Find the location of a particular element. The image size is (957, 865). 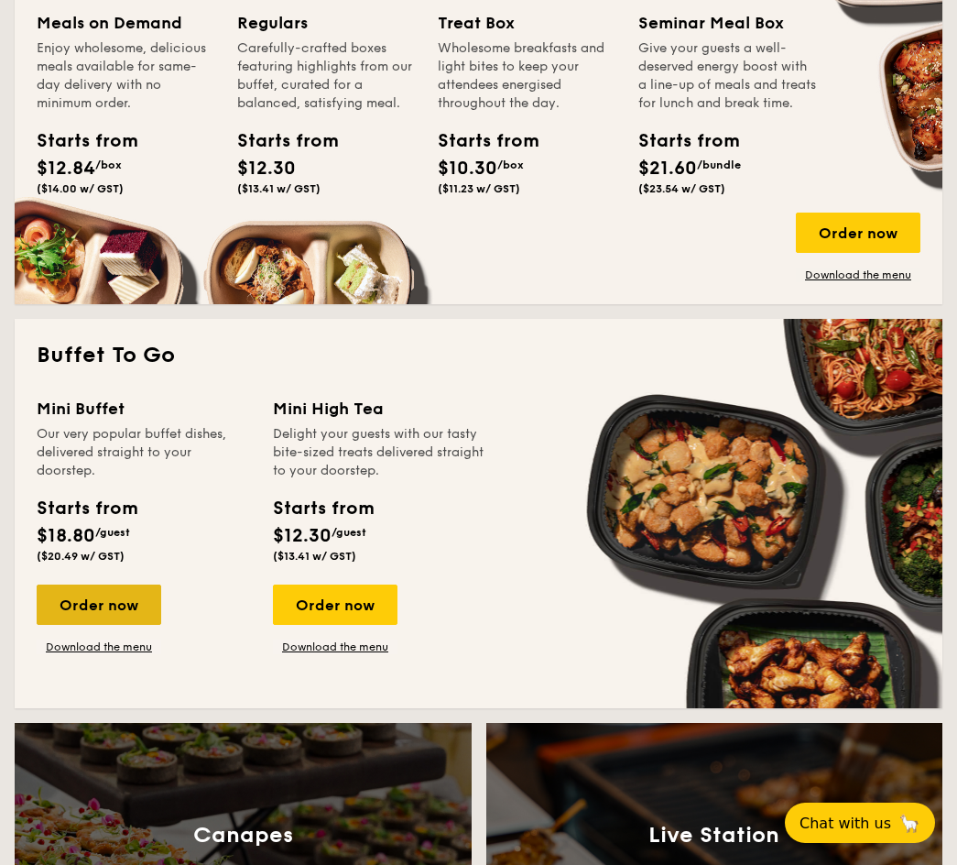

span: ($14.00 w/ GST) is located at coordinates (80, 189).